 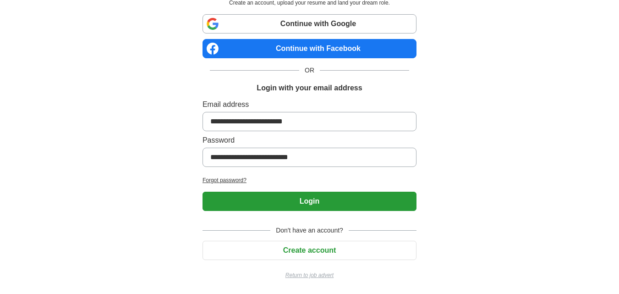 I want to click on h1: Login with your email address, so click(x=309, y=88).